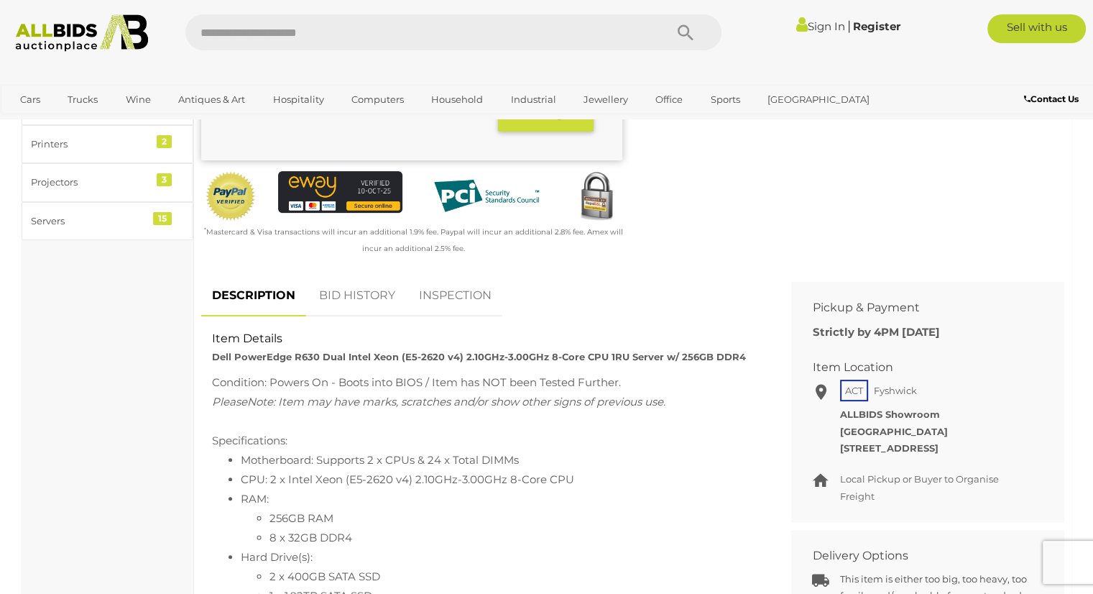 The height and width of the screenshot is (594, 1093). I want to click on div: Projectors, so click(90, 182).